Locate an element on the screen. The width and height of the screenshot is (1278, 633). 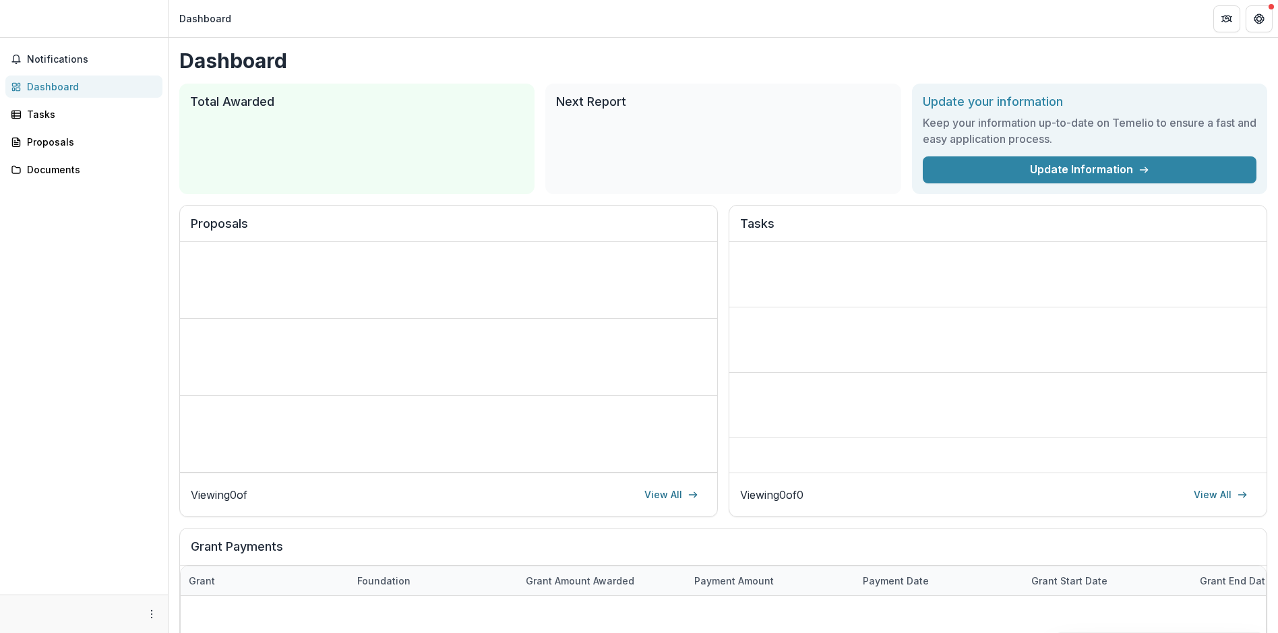
h2: Grant Payments is located at coordinates (723, 552).